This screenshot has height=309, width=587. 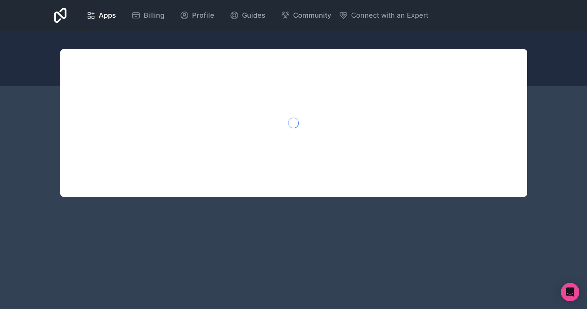 I want to click on a: Profile, so click(x=197, y=15).